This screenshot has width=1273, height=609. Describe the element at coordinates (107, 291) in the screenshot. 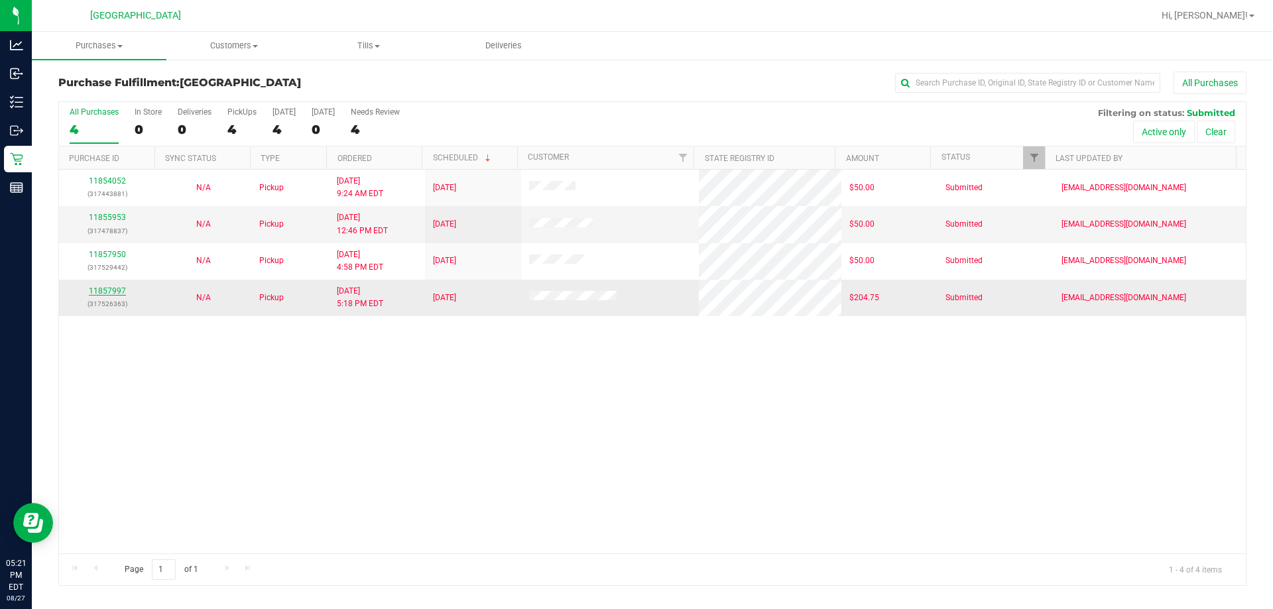

I see `a: 11857997` at that location.